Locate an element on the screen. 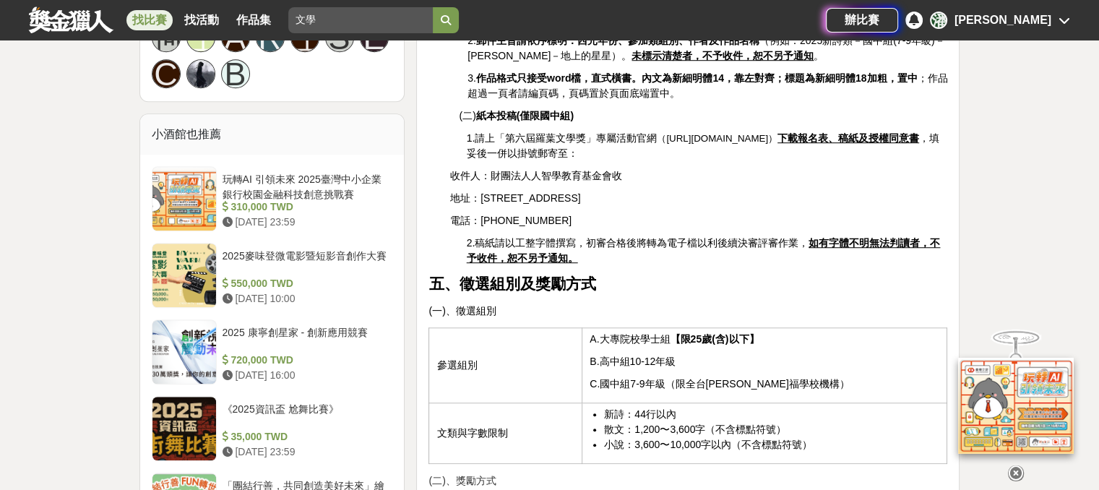  strong: 五、徵選組別及獎勵方式 is located at coordinates (512, 284).